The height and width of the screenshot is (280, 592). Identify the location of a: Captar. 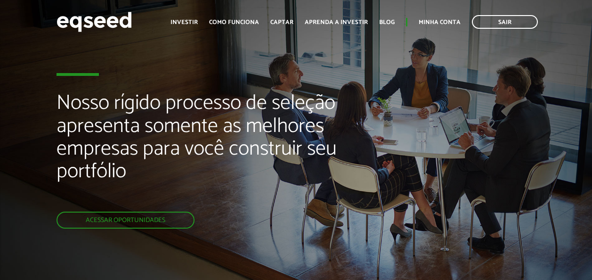
(282, 22).